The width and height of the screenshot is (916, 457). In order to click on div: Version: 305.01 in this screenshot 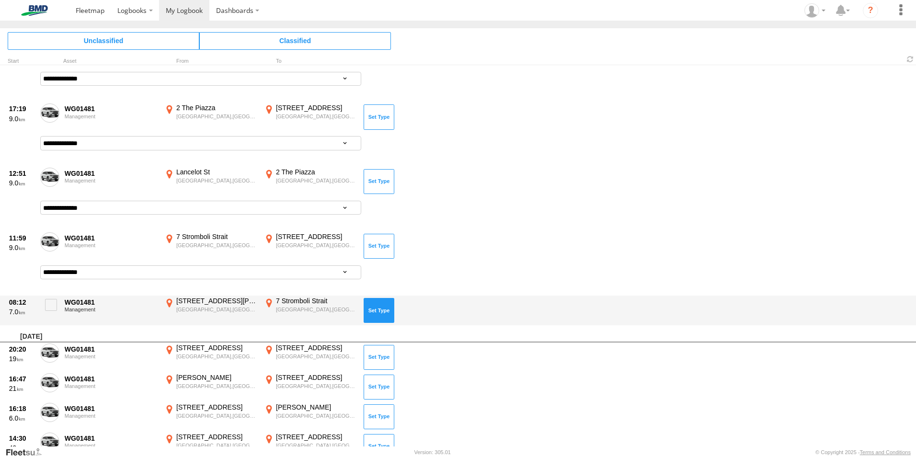, I will do `click(433, 452)`.